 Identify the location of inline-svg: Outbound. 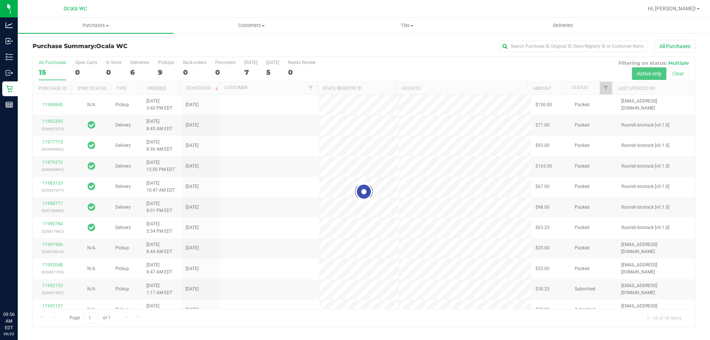
(9, 73).